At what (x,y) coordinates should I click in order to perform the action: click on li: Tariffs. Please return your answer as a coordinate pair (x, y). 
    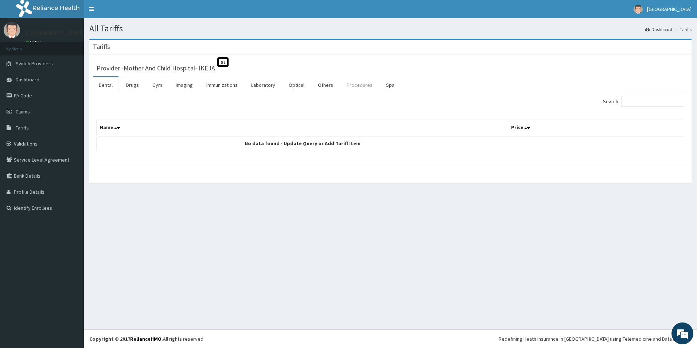
    Looking at the image, I should click on (682, 29).